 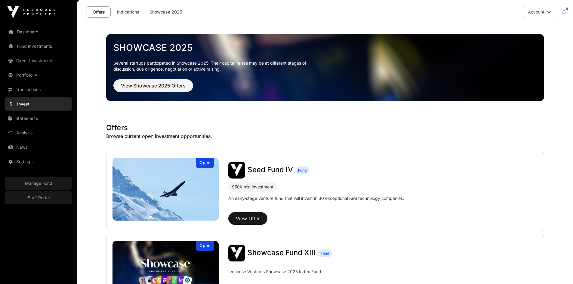 What do you see at coordinates (39, 104) in the screenshot?
I see `a: Invest` at bounding box center [39, 104].